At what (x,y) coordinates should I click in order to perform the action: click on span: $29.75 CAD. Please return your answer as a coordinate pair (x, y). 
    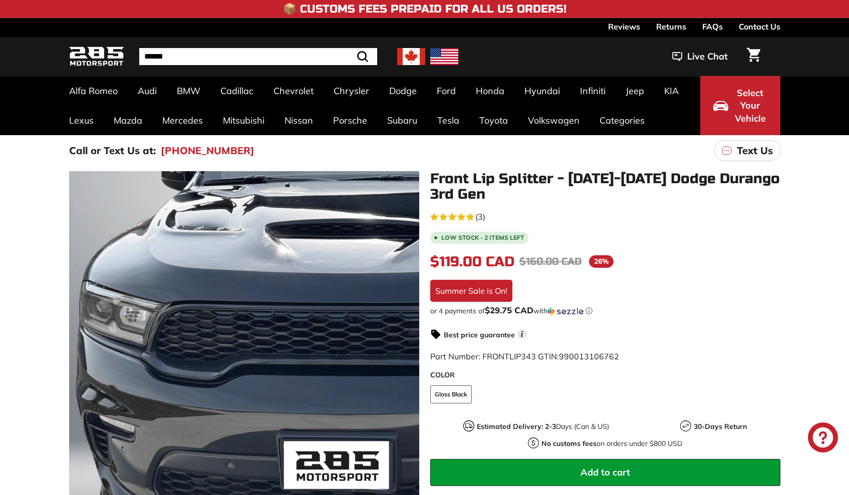
    Looking at the image, I should click on (509, 310).